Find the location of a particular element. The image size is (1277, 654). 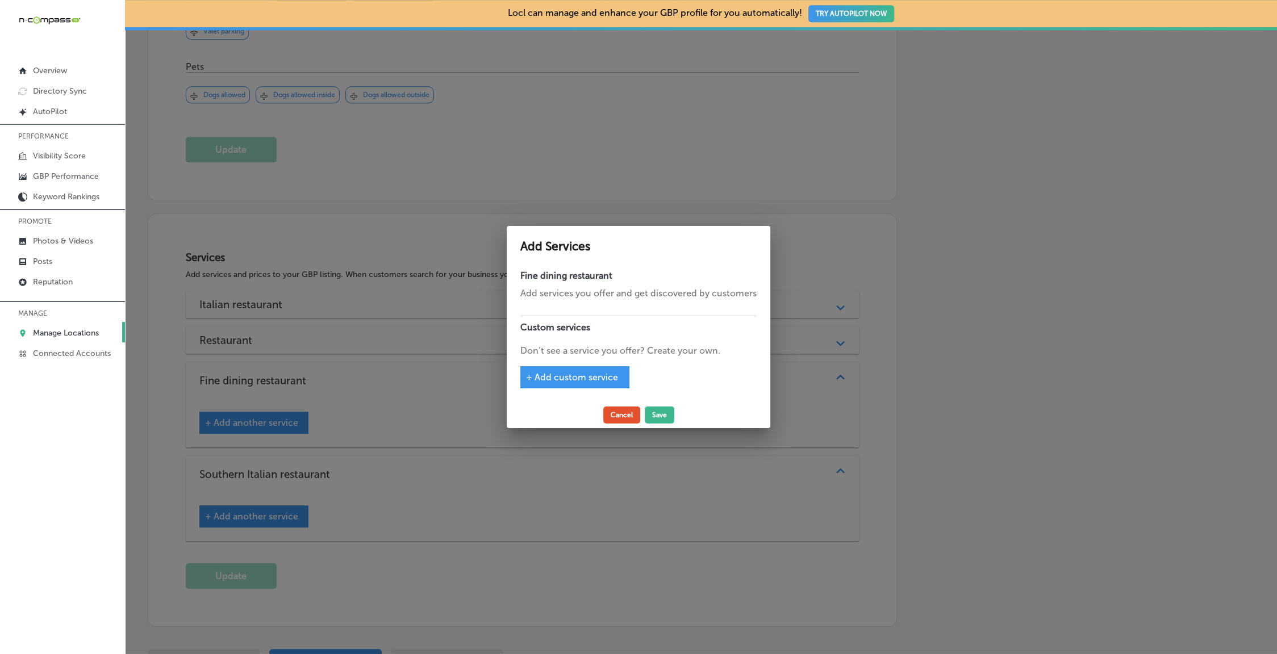

p: GBP Performance is located at coordinates (66, 176).